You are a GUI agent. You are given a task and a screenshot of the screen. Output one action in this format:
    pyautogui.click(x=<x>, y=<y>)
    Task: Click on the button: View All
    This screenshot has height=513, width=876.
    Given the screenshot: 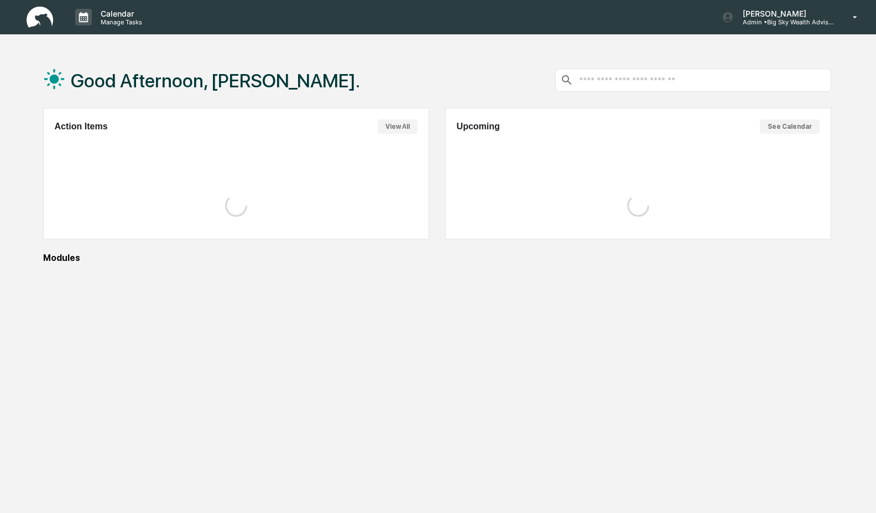 What is the action you would take?
    pyautogui.click(x=398, y=127)
    